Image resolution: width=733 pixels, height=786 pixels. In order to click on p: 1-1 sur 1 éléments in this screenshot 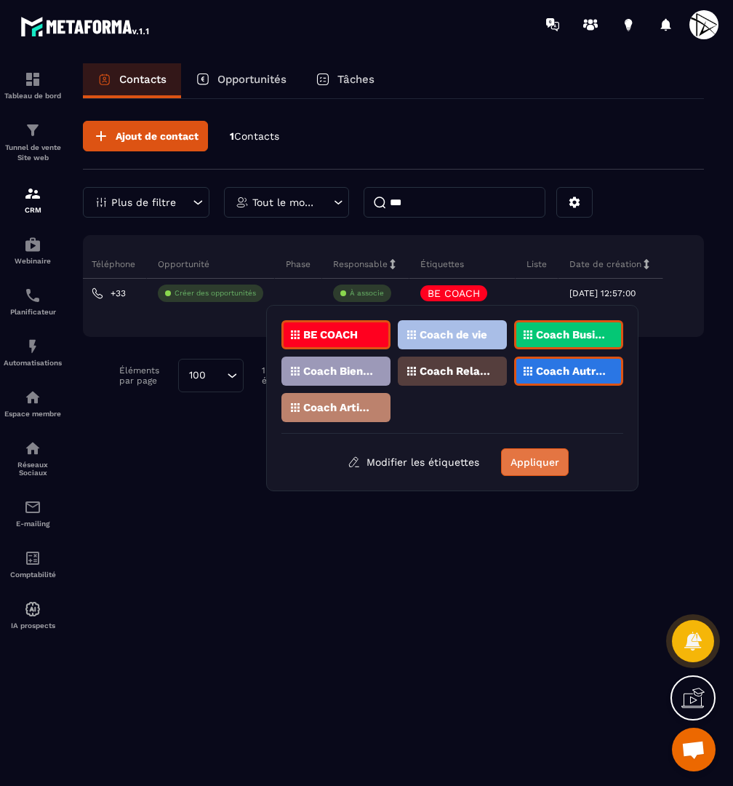, I will do `click(287, 375)`.